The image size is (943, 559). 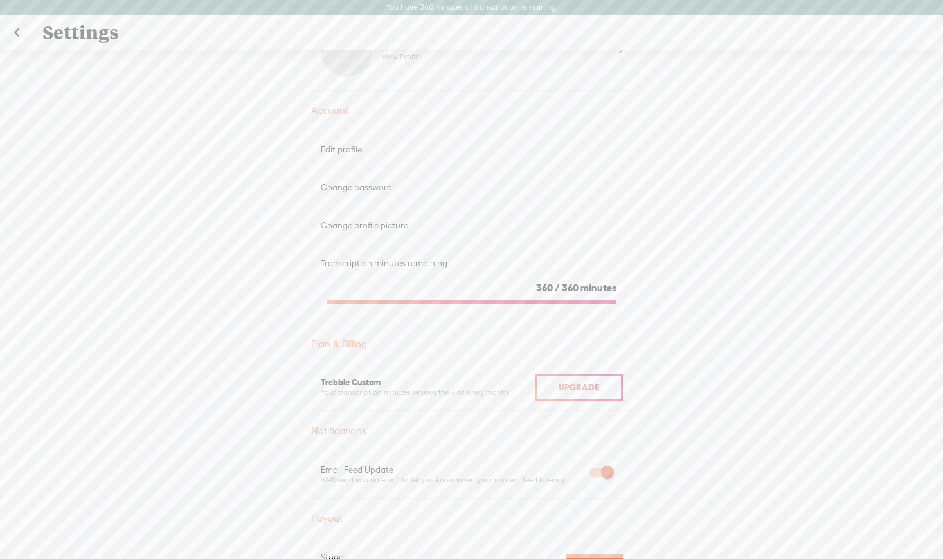 What do you see at coordinates (472, 8) in the screenshot?
I see `label: You have 360 minutes of transcription remaining.` at bounding box center [472, 8].